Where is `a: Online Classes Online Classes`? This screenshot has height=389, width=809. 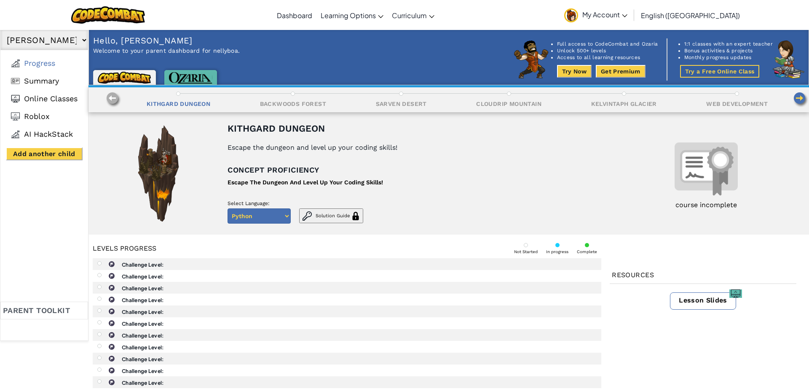 a: Online Classes Online Classes is located at coordinates (44, 99).